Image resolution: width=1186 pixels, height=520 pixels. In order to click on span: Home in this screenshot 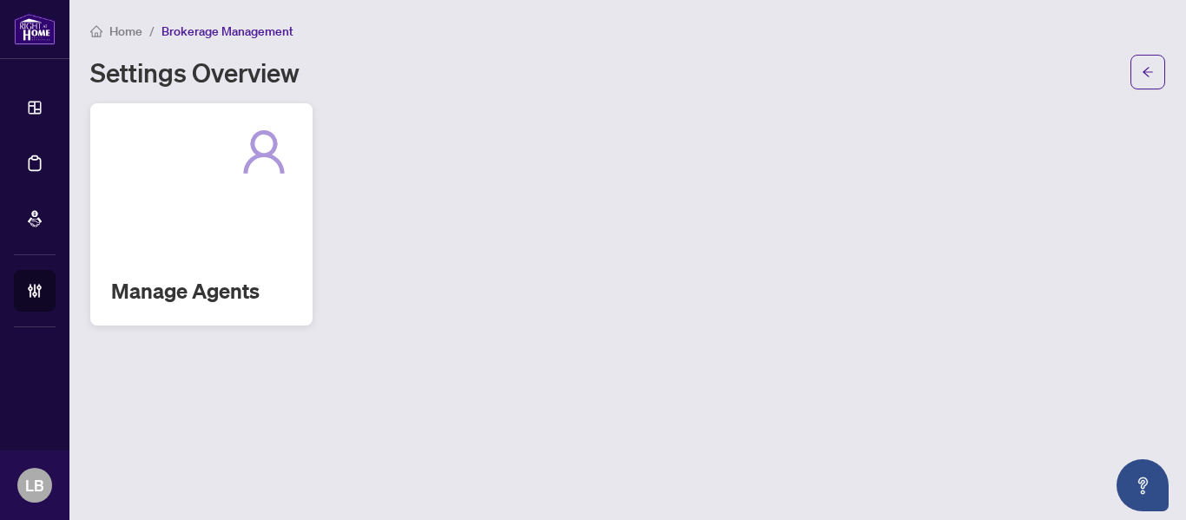, I will do `click(126, 31)`.